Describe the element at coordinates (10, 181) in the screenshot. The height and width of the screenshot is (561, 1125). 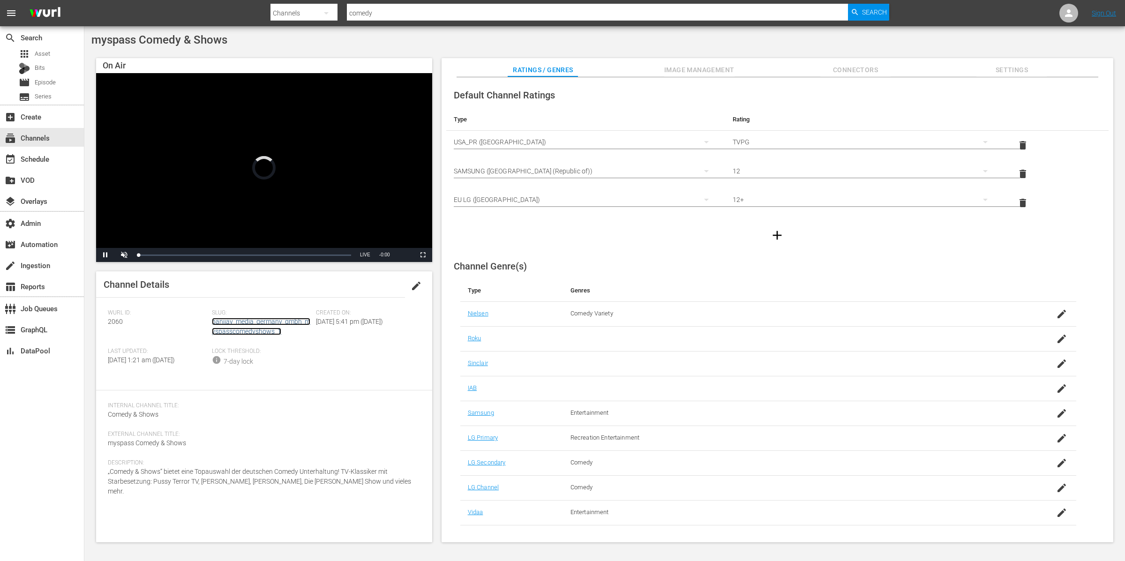
I see `span: VOD` at that location.